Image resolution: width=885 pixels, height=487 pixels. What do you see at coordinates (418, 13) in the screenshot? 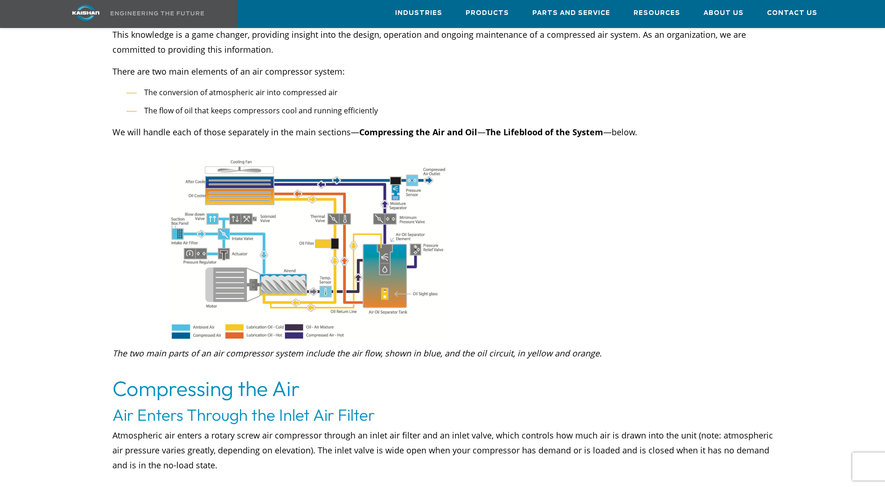
I see `span: Industries` at bounding box center [418, 13].